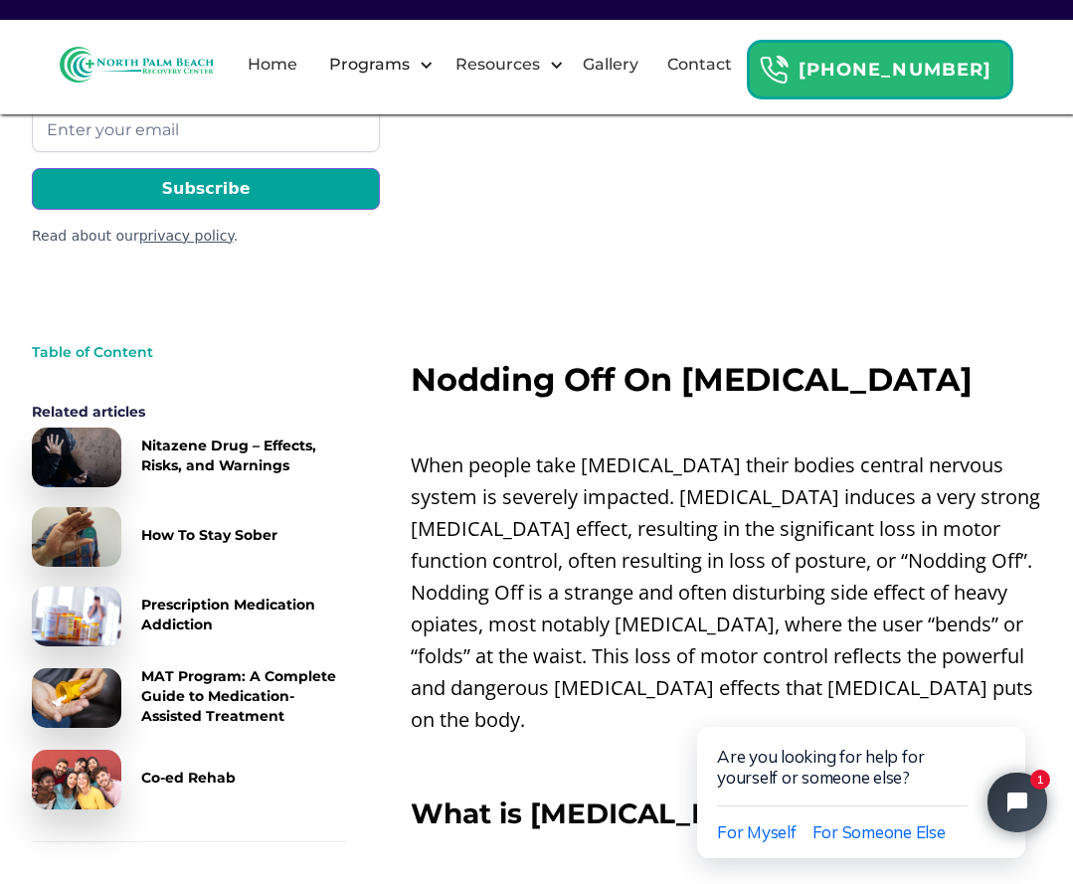 The image size is (1073, 884). I want to click on a: Nitazene Drug – Effects, Risks, and Warnings, so click(189, 457).